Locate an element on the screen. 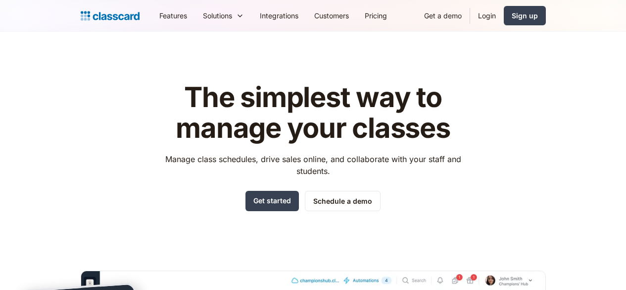 This screenshot has width=626, height=290. a: Features is located at coordinates (173, 15).